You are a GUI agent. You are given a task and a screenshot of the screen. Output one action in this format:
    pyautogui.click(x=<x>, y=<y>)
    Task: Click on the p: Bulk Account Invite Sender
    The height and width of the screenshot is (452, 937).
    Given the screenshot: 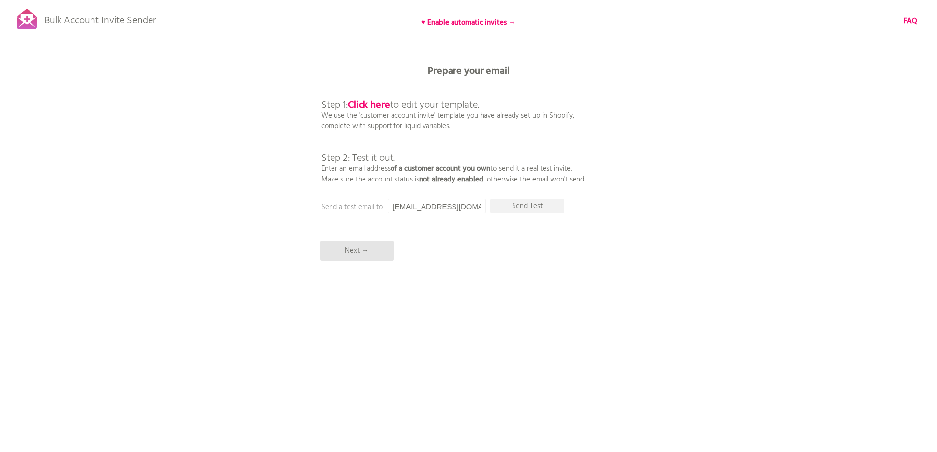 What is the action you would take?
    pyautogui.click(x=100, y=18)
    